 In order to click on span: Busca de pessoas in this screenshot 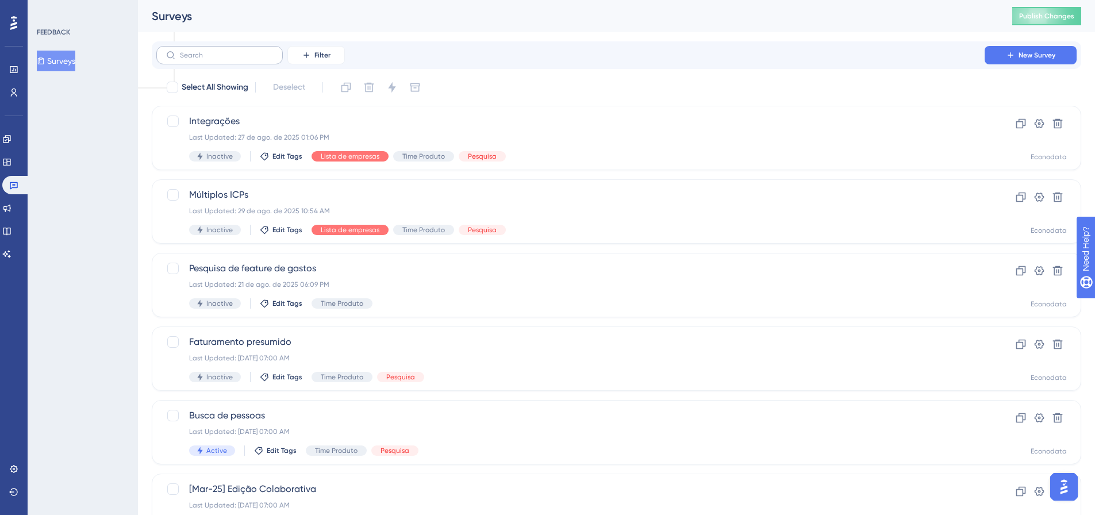, I will do `click(570, 416)`.